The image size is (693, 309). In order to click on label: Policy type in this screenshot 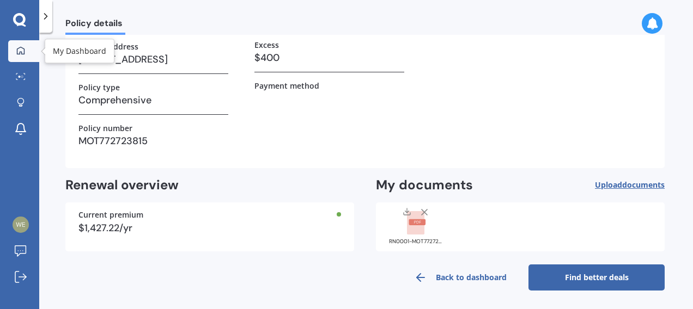, I will do `click(99, 87)`.